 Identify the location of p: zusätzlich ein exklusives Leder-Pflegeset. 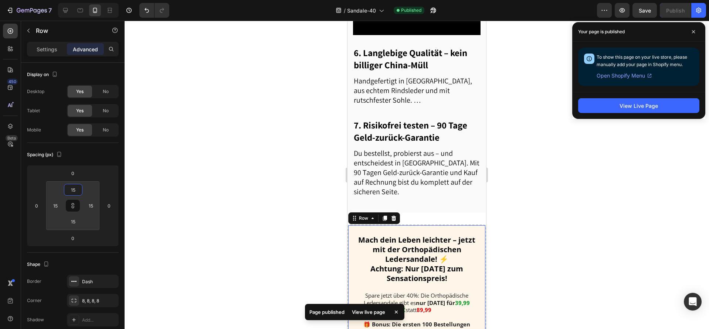
(69, 311).